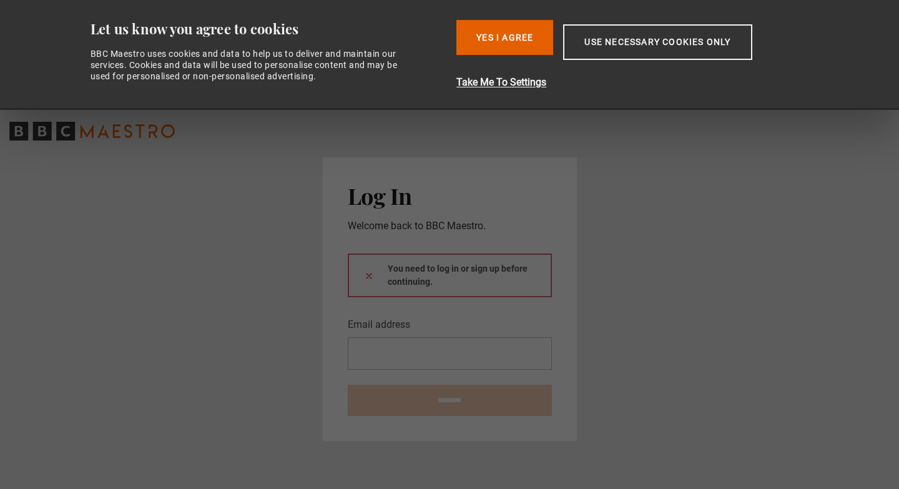  Describe the element at coordinates (92, 131) in the screenshot. I see `svg: BBC Maestro` at that location.